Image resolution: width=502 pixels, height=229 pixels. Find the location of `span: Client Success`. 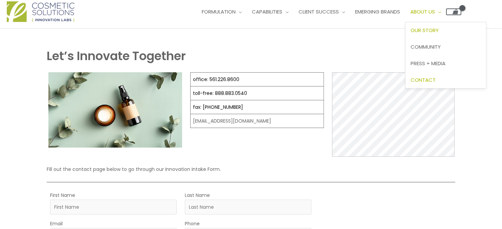

span: Client Success is located at coordinates (319, 12).